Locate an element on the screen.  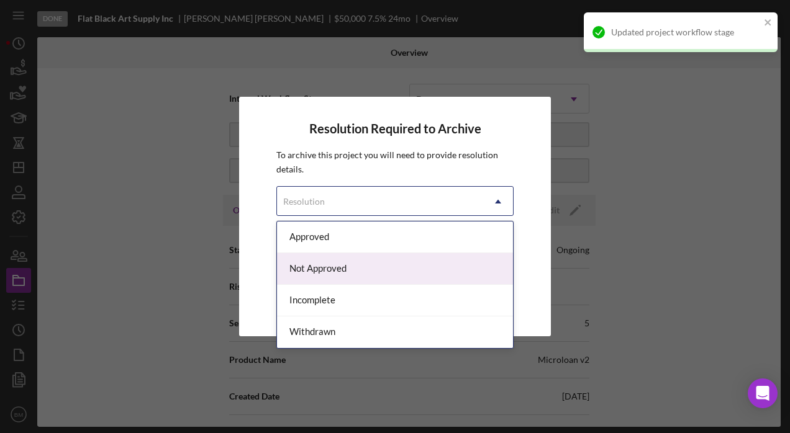
div: Approved is located at coordinates (395, 237).